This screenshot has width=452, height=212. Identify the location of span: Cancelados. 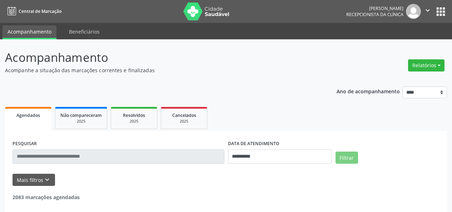
(184, 115).